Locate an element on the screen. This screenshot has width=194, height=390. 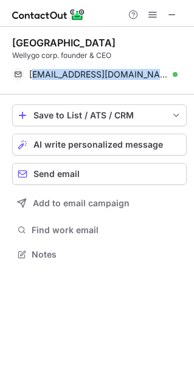
div: Save to List / ATS / CRM is located at coordinates (99, 115).